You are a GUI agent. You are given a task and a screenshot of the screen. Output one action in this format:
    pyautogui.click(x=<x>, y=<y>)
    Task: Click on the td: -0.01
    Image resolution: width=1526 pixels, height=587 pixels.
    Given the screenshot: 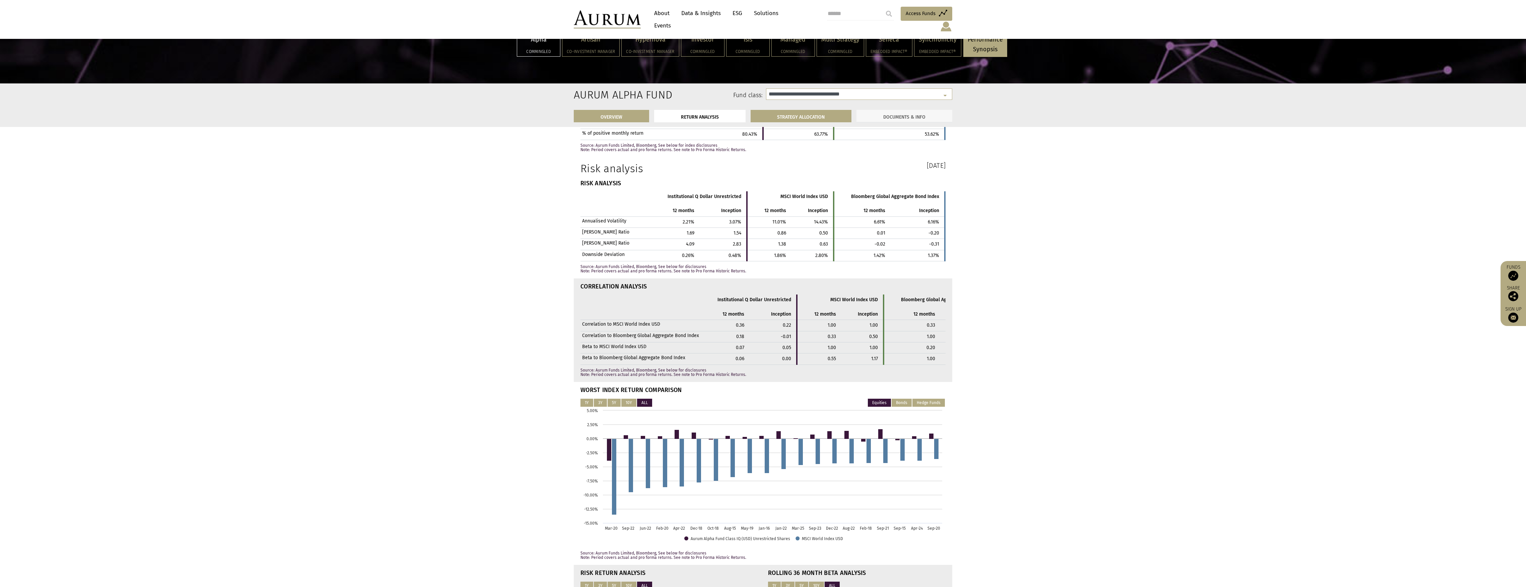 What is the action you would take?
    pyautogui.click(x=773, y=336)
    